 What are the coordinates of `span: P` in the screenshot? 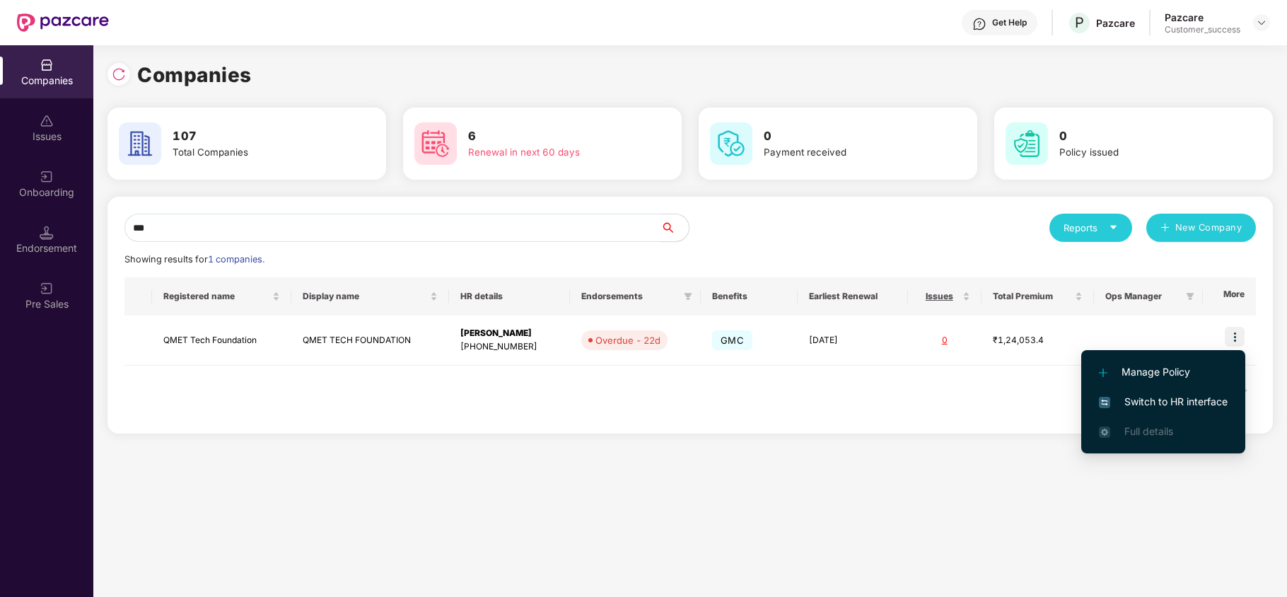 It's located at (1079, 23).